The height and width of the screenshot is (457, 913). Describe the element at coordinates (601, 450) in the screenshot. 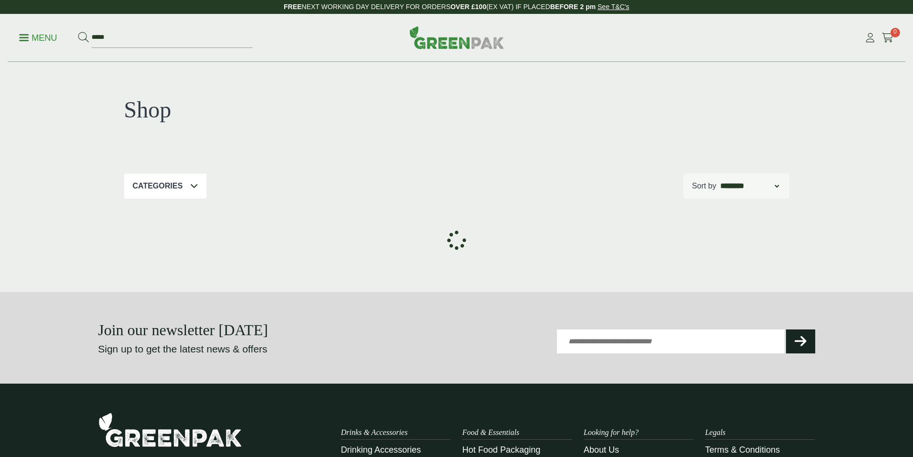

I see `a: About Us` at that location.